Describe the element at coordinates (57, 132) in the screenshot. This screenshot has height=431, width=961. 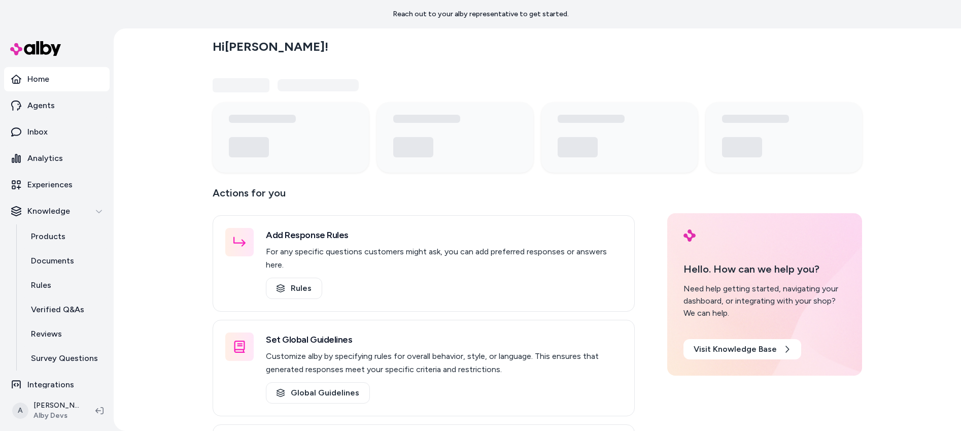
I see `a: Inbox` at that location.